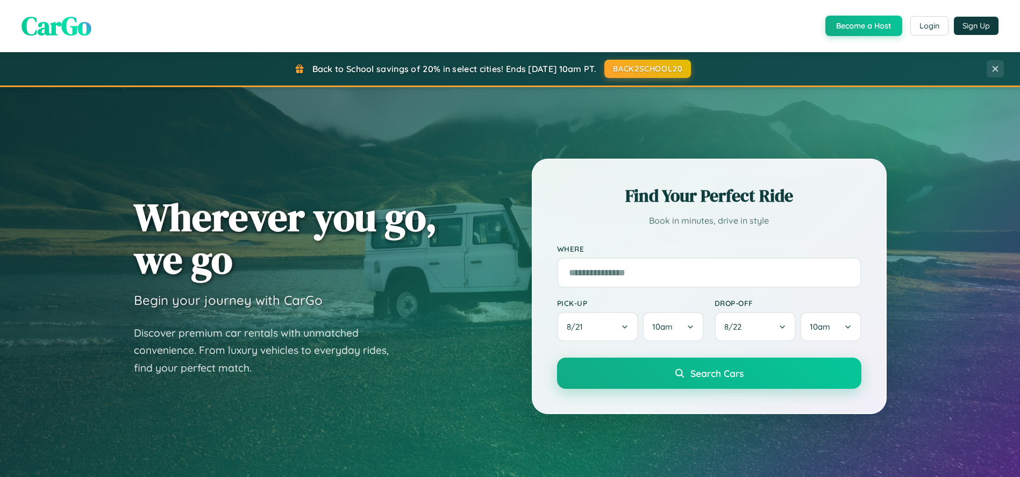 This screenshot has width=1020, height=477. Describe the element at coordinates (709, 248) in the screenshot. I see `label: Where` at that location.